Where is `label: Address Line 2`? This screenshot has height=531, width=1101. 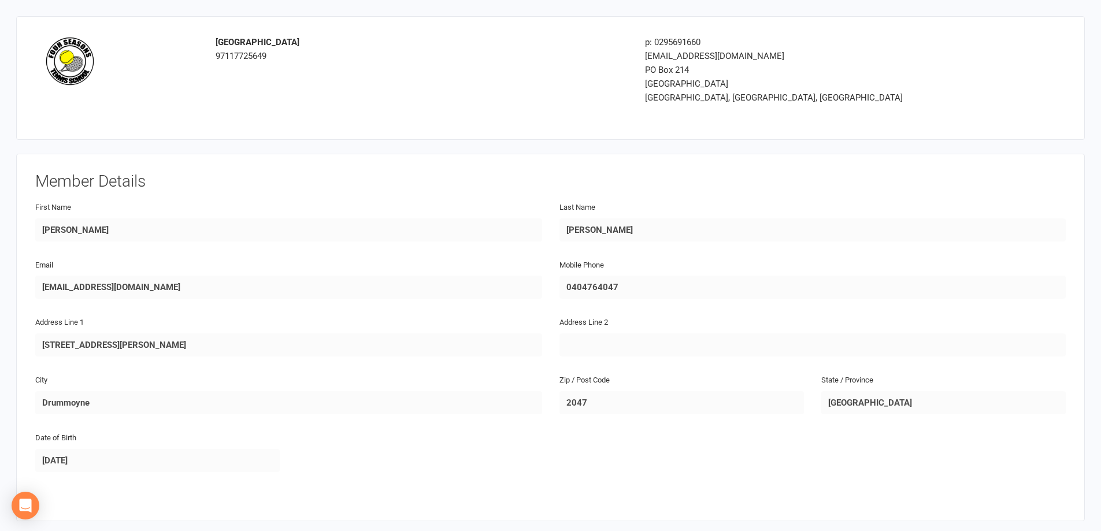
label: Address Line 2 is located at coordinates (584, 323).